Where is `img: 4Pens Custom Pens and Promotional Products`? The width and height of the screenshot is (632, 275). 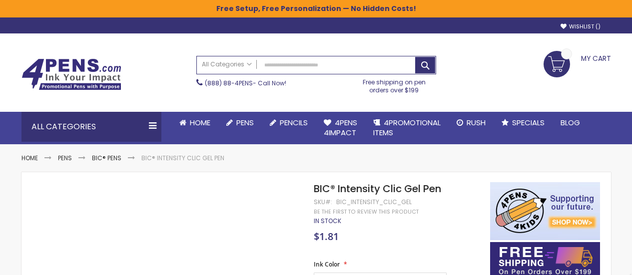
img: 4Pens Custom Pens and Promotional Products is located at coordinates (71, 74).